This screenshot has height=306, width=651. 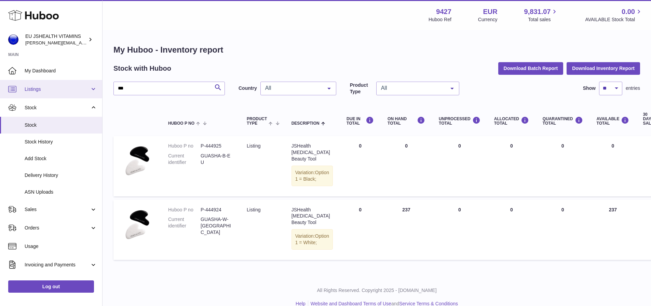 What do you see at coordinates (57, 265) in the screenshot?
I see `span: Invoicing and Payments` at bounding box center [57, 265].